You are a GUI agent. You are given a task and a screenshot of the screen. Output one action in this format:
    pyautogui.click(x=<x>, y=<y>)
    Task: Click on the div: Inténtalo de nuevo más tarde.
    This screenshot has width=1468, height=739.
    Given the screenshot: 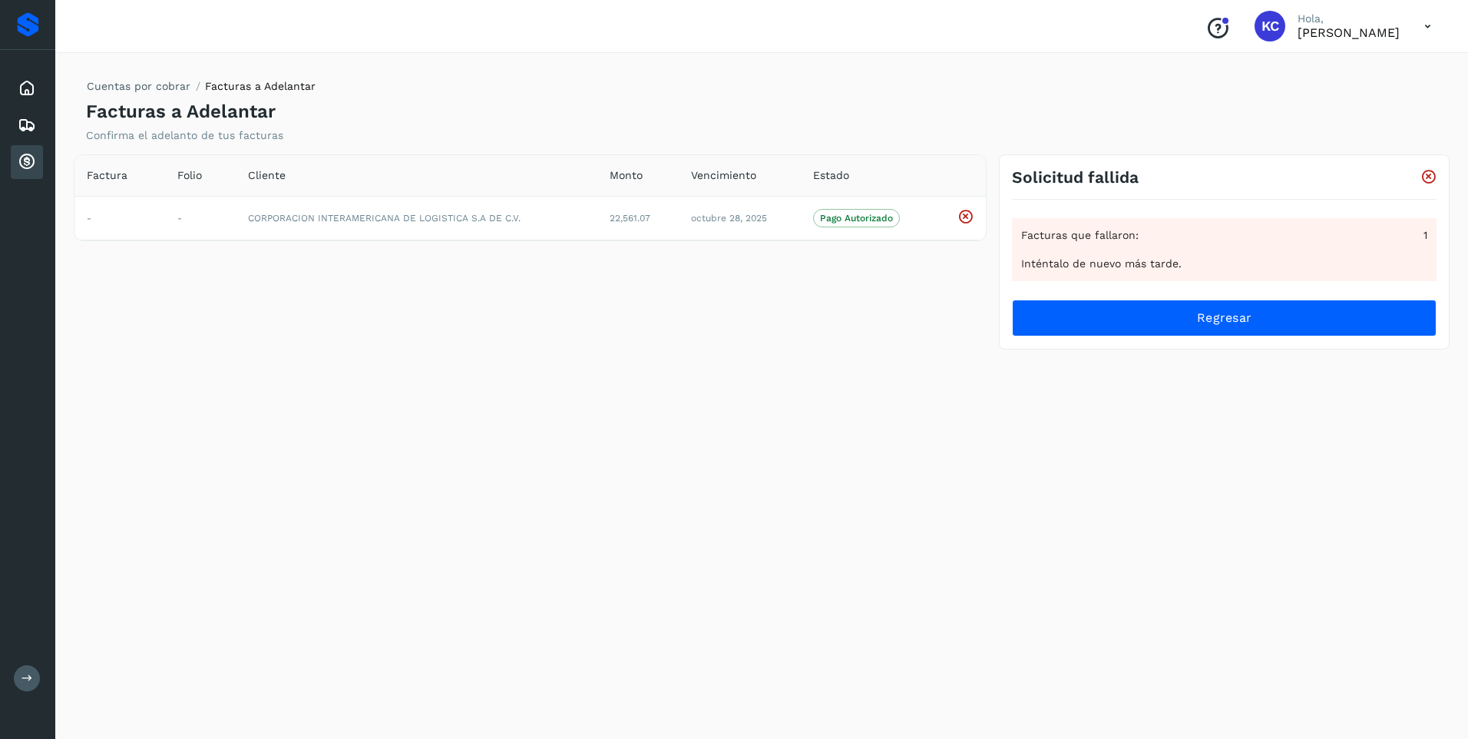 What is the action you would take?
    pyautogui.click(x=1224, y=263)
    